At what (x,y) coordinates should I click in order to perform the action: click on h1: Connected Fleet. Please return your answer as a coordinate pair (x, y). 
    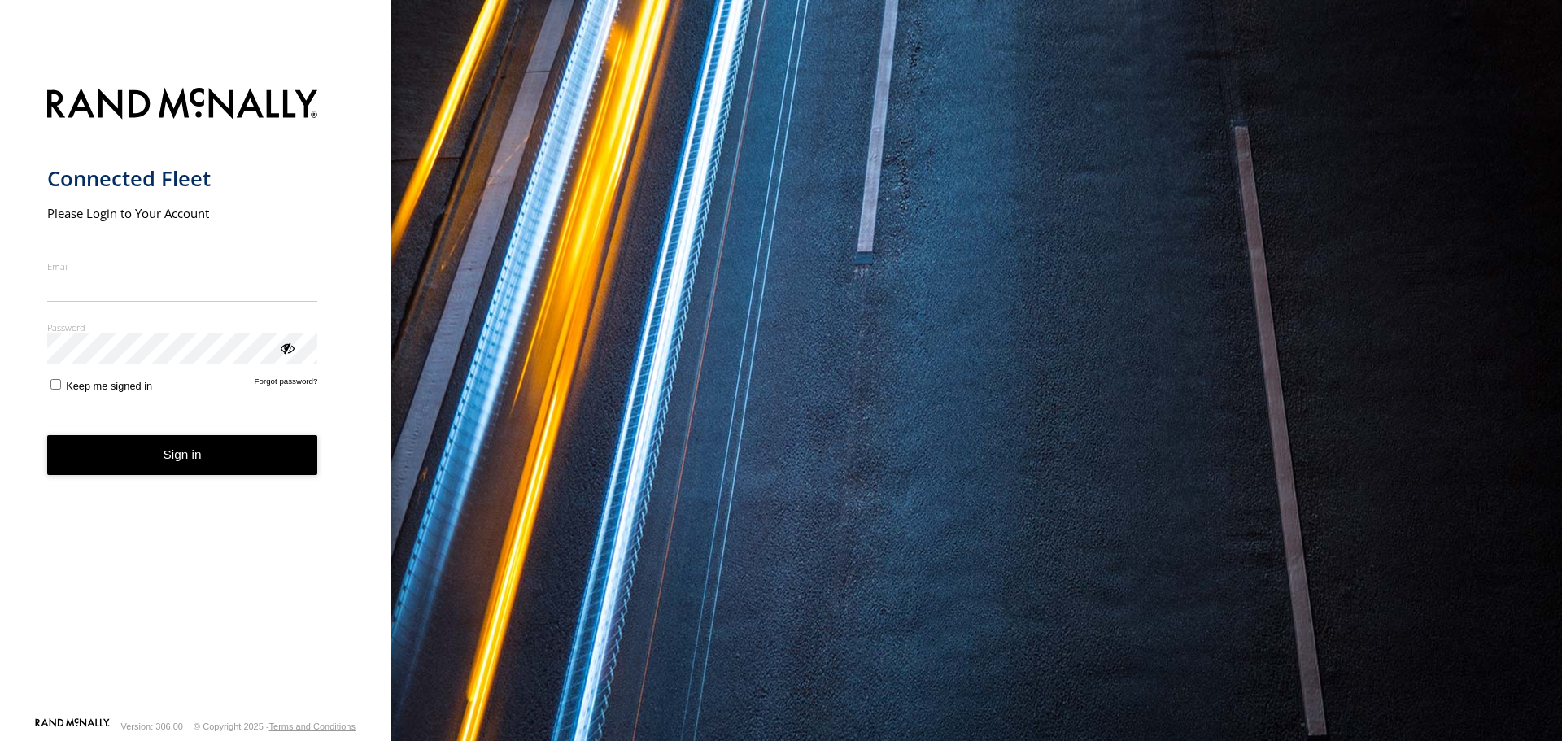
    Looking at the image, I should click on (182, 178).